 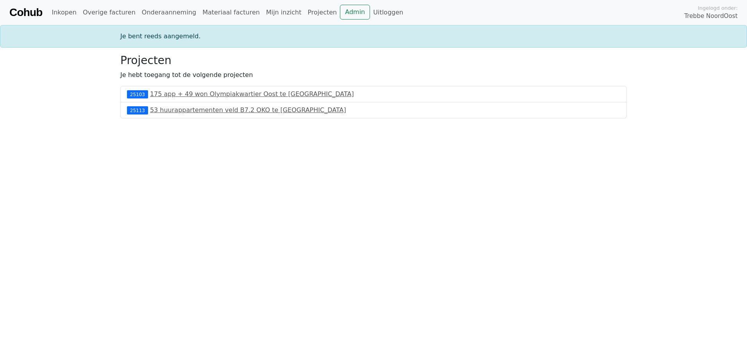 I want to click on a: Admin, so click(x=355, y=12).